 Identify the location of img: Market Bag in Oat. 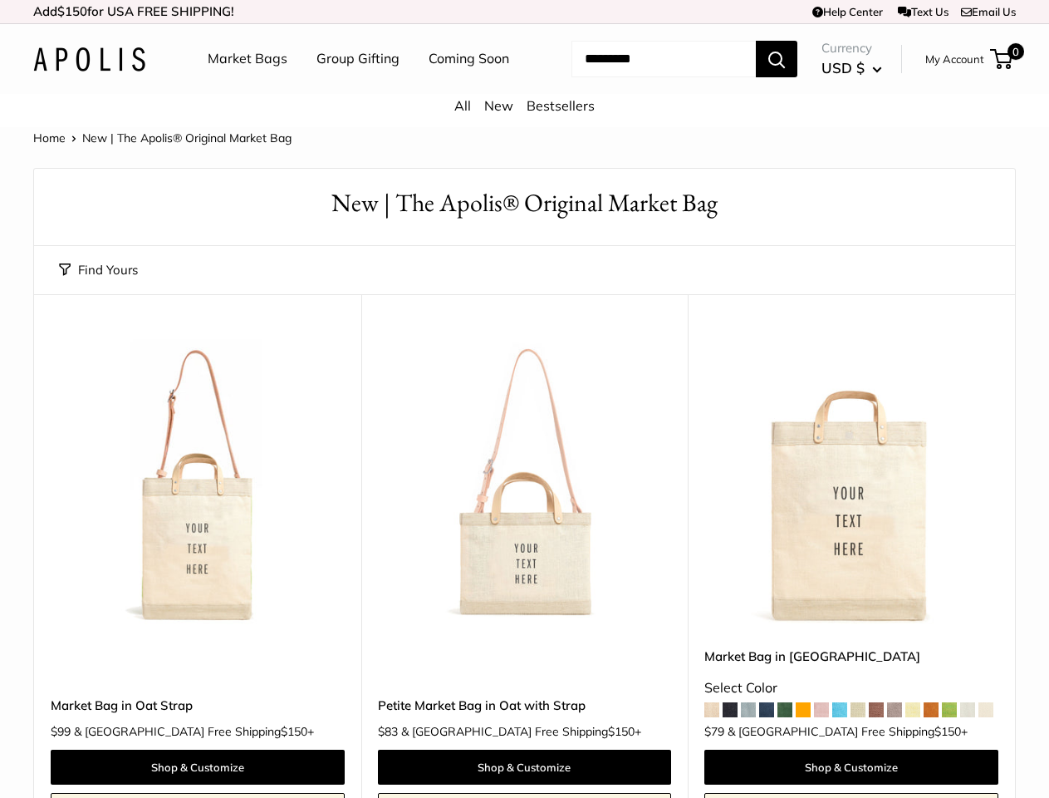
(852, 483).